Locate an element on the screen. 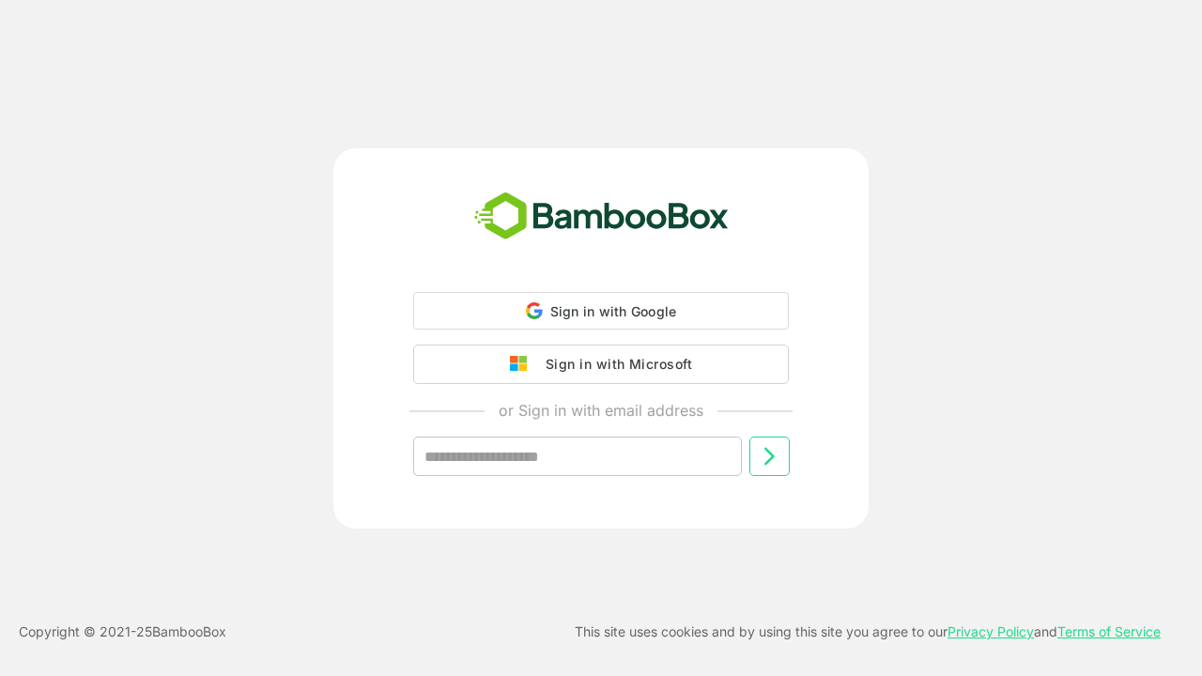  p: This site uses cookies and by using this site you agree to our and is located at coordinates (867, 632).